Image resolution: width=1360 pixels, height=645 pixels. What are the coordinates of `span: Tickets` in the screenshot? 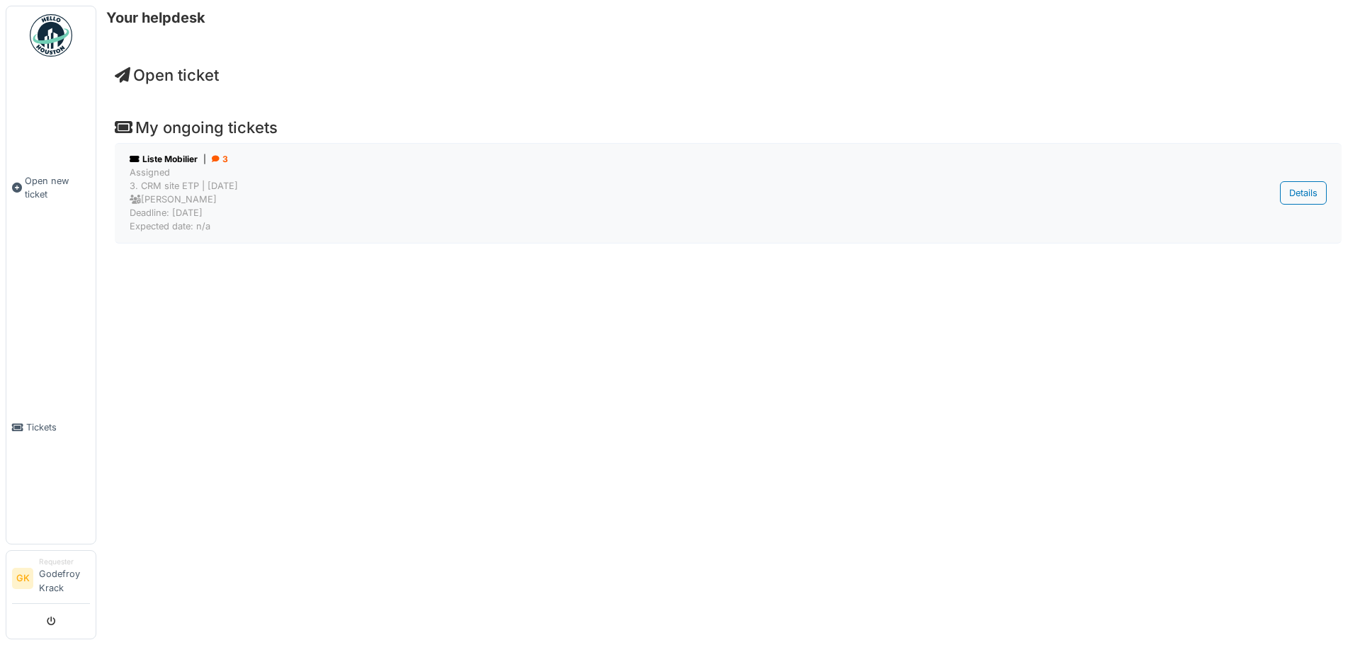 It's located at (58, 427).